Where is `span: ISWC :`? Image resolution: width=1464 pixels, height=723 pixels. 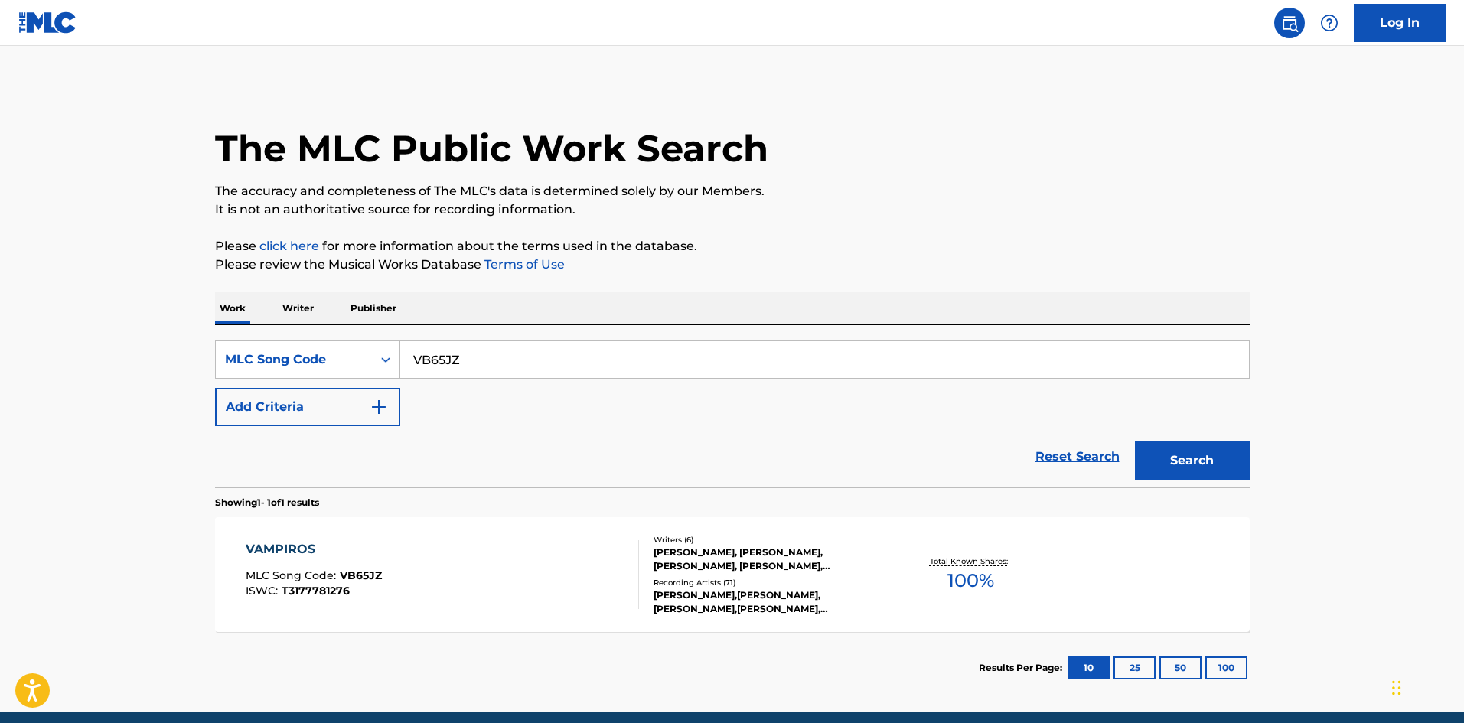
span: ISWC : is located at coordinates (263, 591).